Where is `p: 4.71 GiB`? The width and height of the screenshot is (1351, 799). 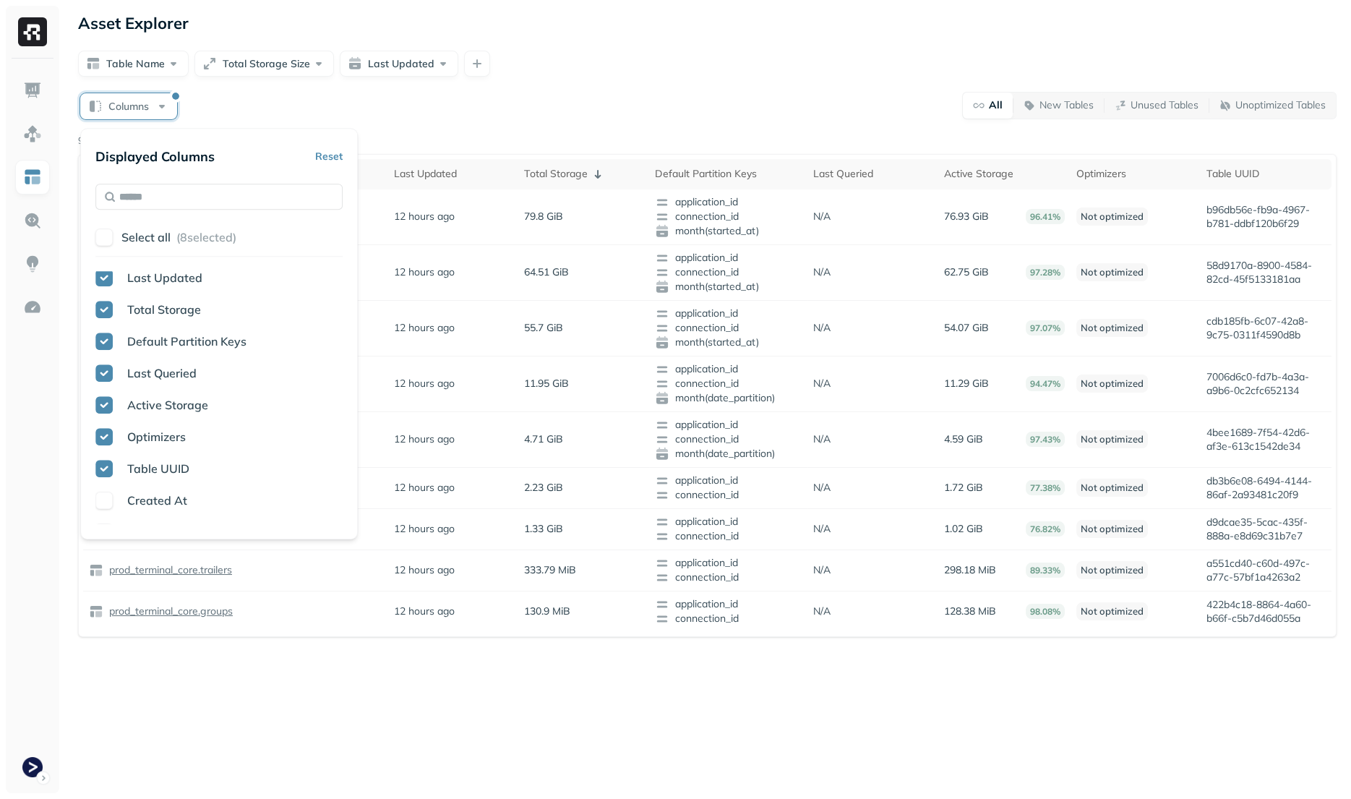
p: 4.71 GiB is located at coordinates (544, 439).